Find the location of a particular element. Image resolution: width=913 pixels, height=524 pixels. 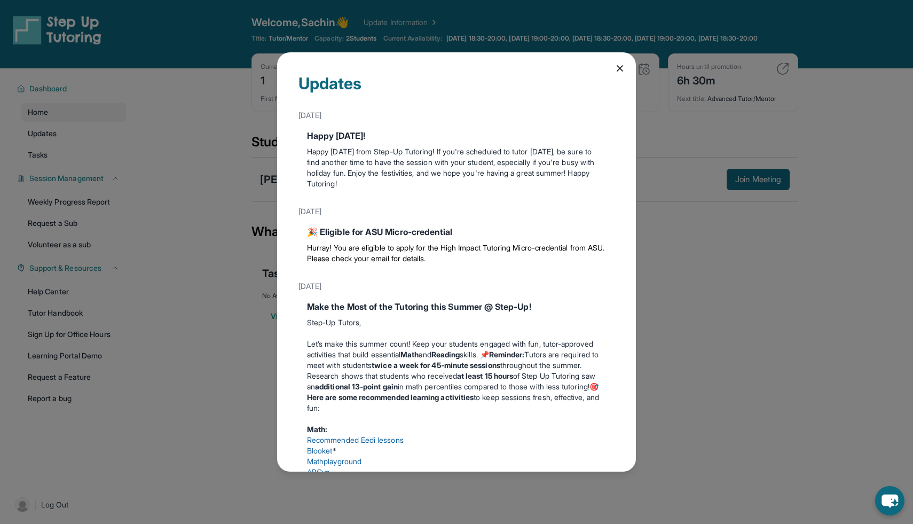

strong: Reading is located at coordinates (446, 354).